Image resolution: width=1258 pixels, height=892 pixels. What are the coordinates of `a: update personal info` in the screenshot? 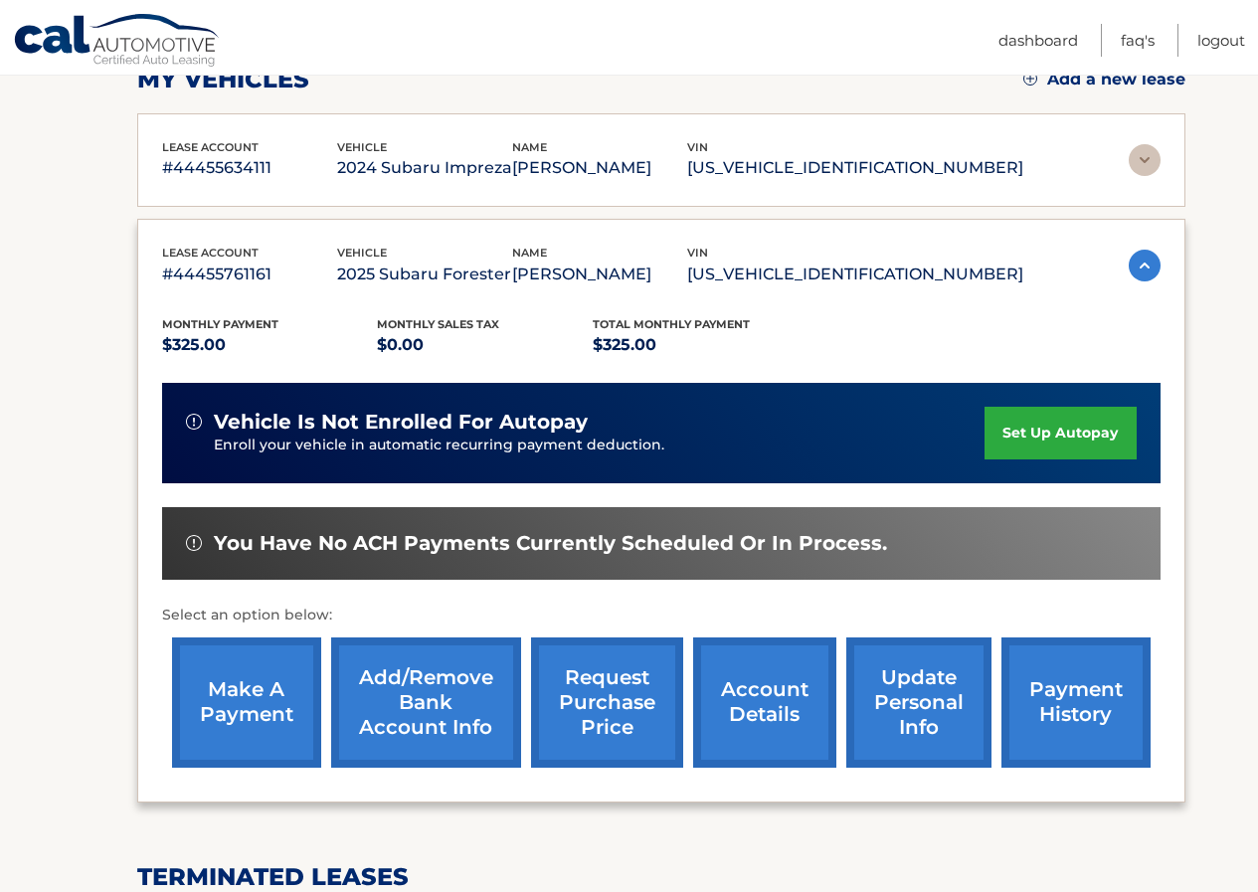 It's located at (919, 702).